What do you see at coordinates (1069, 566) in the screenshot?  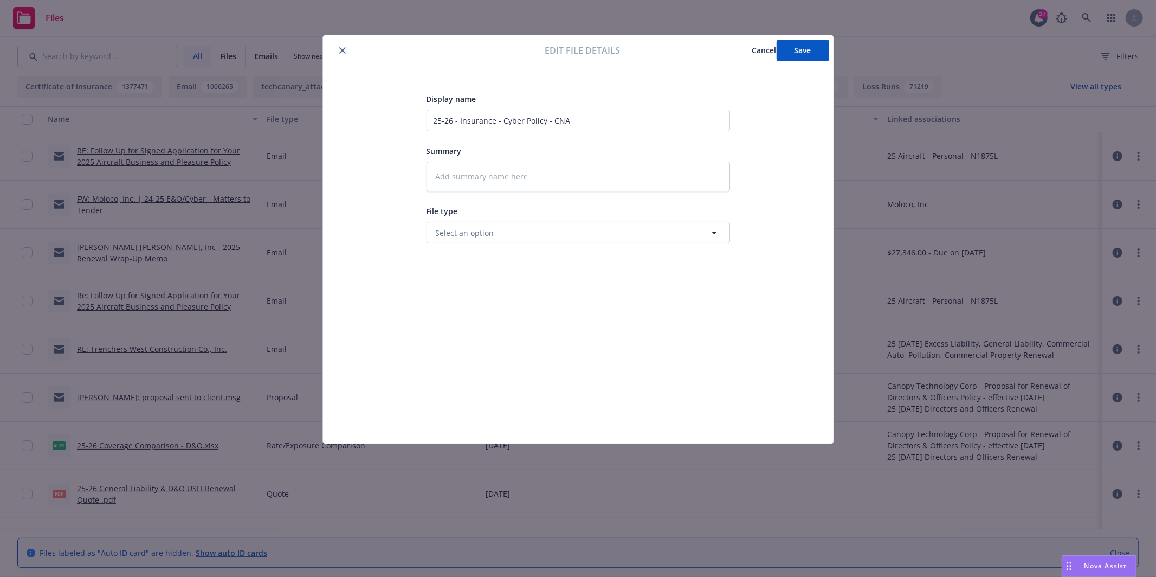 I see `div: Drag to move` at bounding box center [1069, 566].